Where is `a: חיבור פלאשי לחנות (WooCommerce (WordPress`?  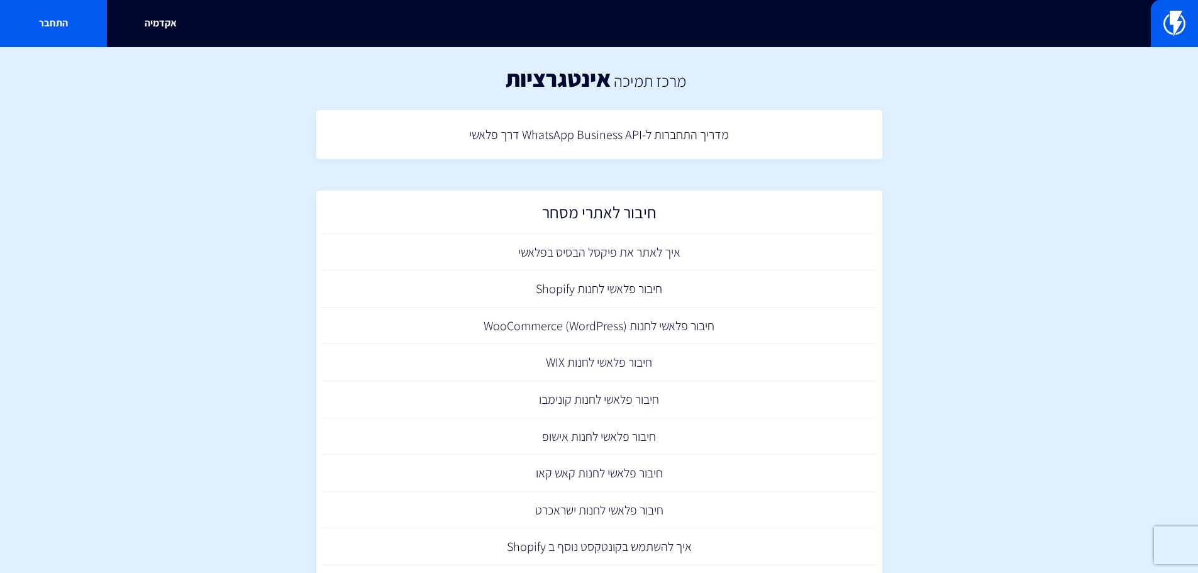 a: חיבור פלאשי לחנות (WooCommerce (WordPress is located at coordinates (599, 326).